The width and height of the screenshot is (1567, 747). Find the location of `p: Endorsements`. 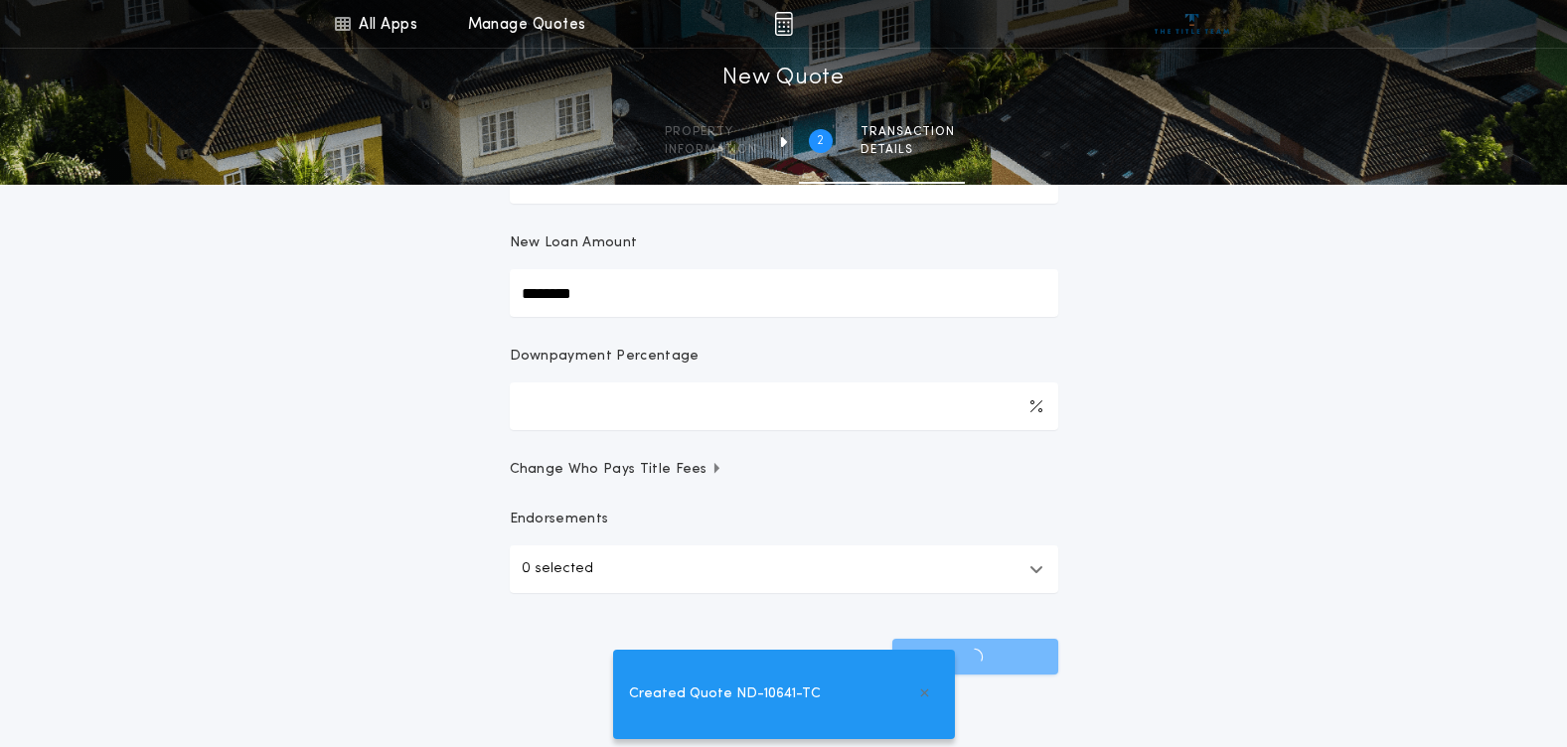

p: Endorsements is located at coordinates (784, 520).